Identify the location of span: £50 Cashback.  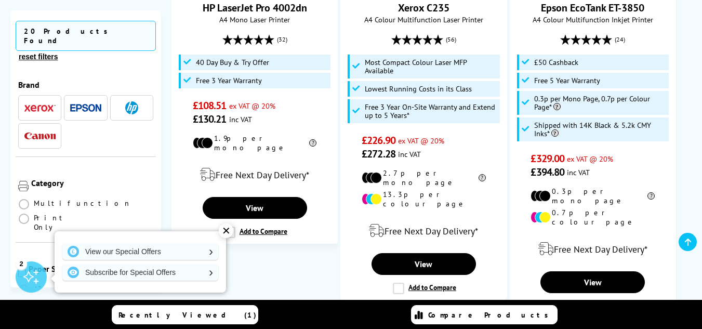
(556, 62).